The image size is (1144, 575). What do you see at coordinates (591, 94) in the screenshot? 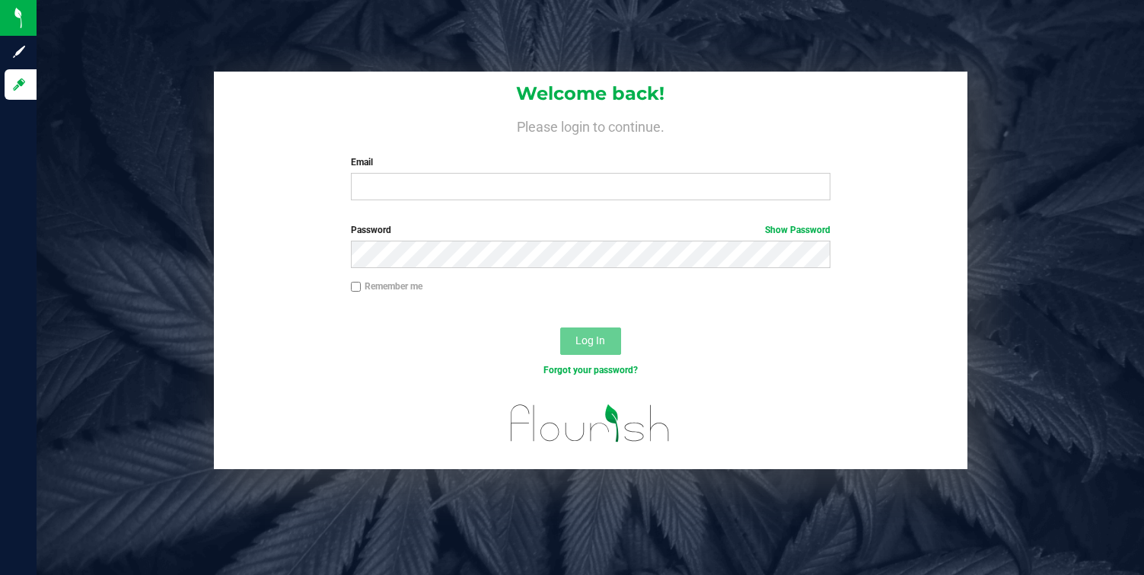
I see `h1: Welcome back!` at bounding box center [591, 94].